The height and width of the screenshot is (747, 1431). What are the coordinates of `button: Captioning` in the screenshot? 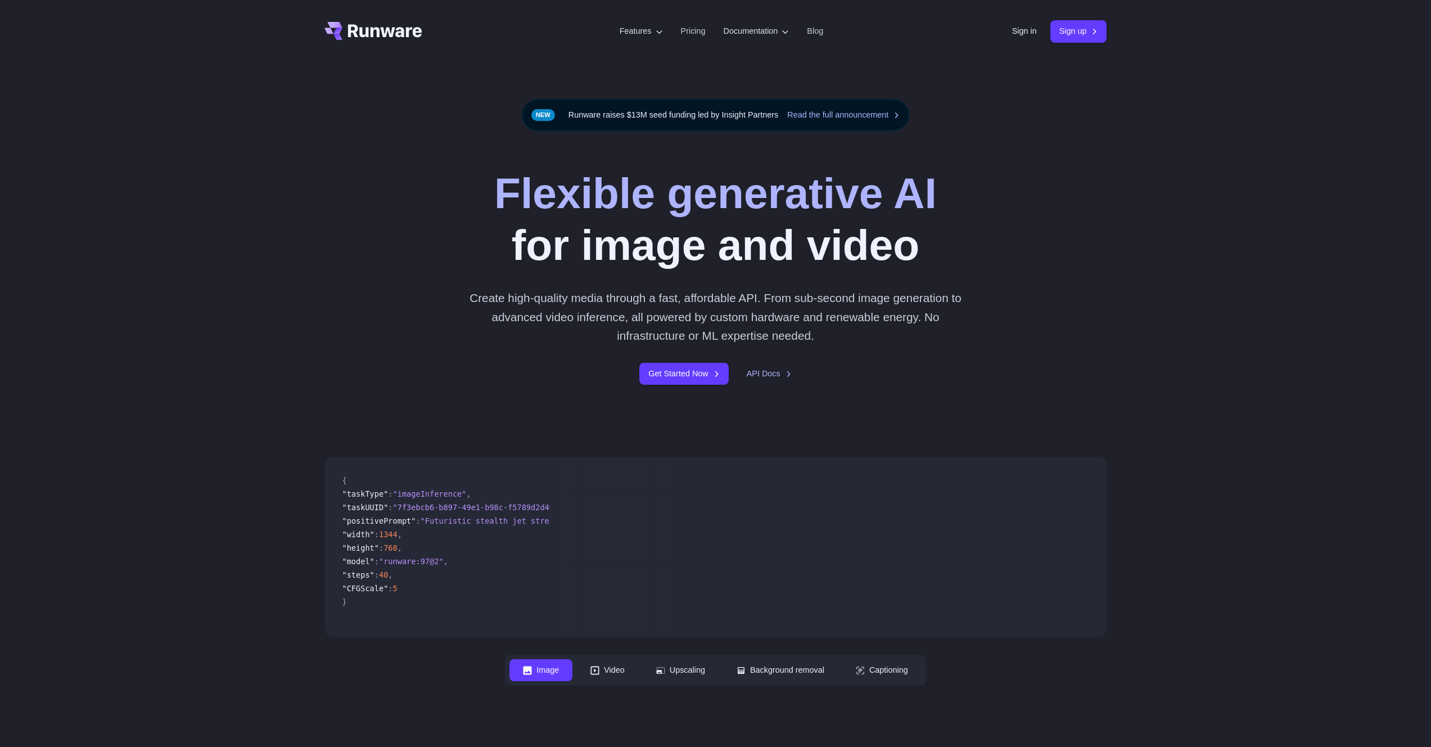 It's located at (882, 670).